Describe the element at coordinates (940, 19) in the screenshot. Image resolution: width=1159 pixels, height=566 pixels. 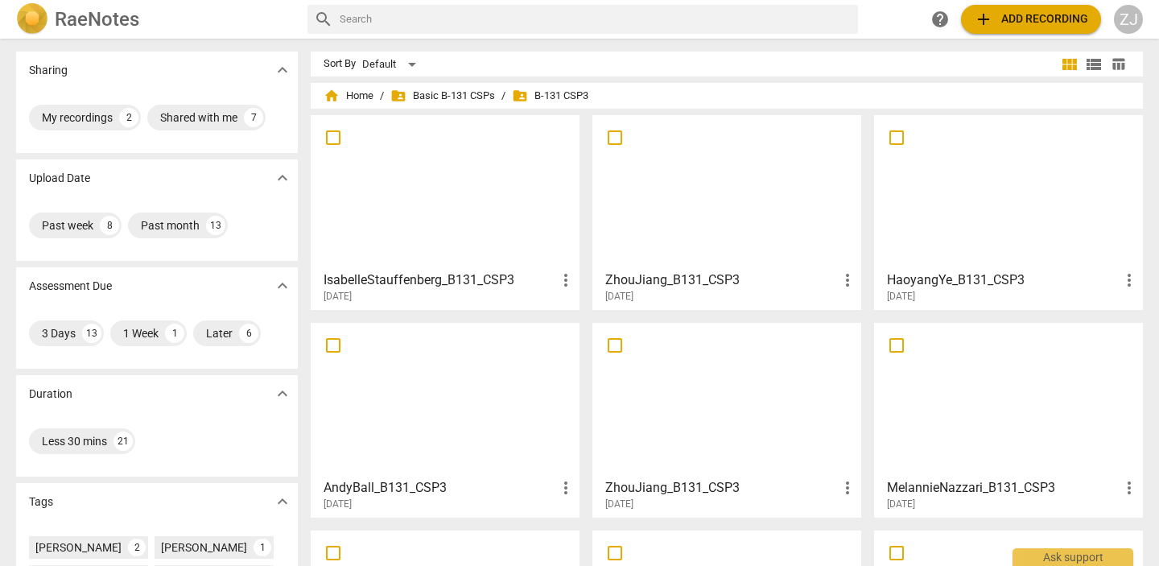
I see `span: help` at that location.